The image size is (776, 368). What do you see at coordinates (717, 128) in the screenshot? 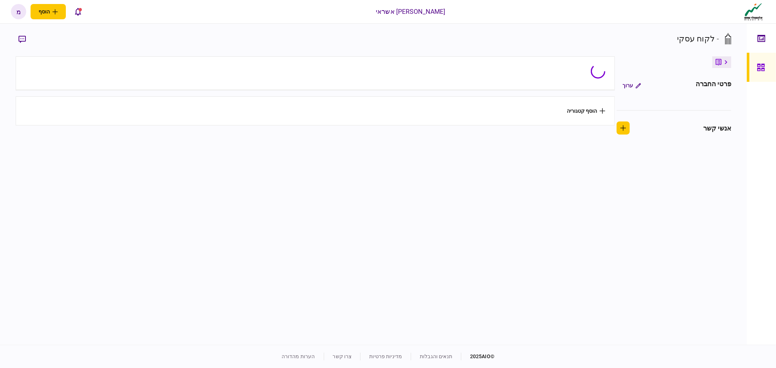
I see `div: אנשי קשר` at bounding box center [717, 128].